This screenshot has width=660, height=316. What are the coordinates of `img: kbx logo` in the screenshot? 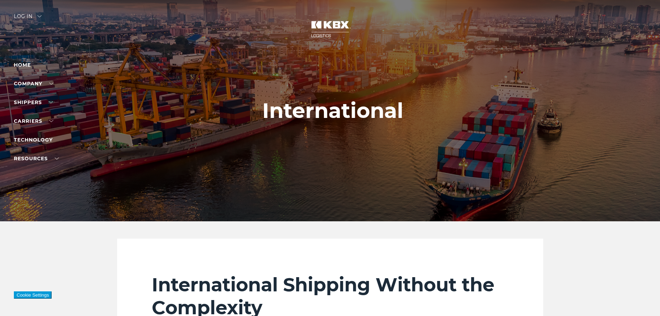 It's located at (330, 29).